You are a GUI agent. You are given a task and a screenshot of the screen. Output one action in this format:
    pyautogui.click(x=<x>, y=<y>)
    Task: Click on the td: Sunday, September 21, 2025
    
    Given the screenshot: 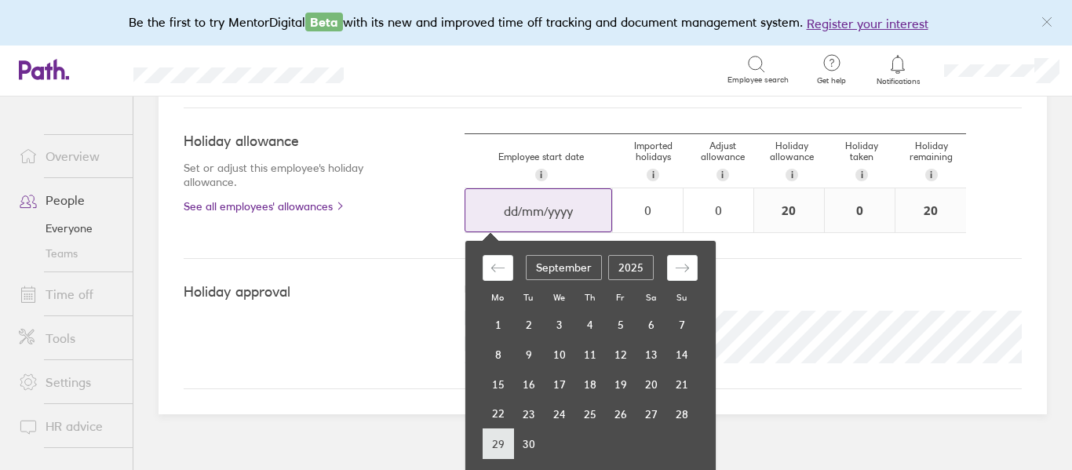 What is the action you would take?
    pyautogui.click(x=681, y=384)
    